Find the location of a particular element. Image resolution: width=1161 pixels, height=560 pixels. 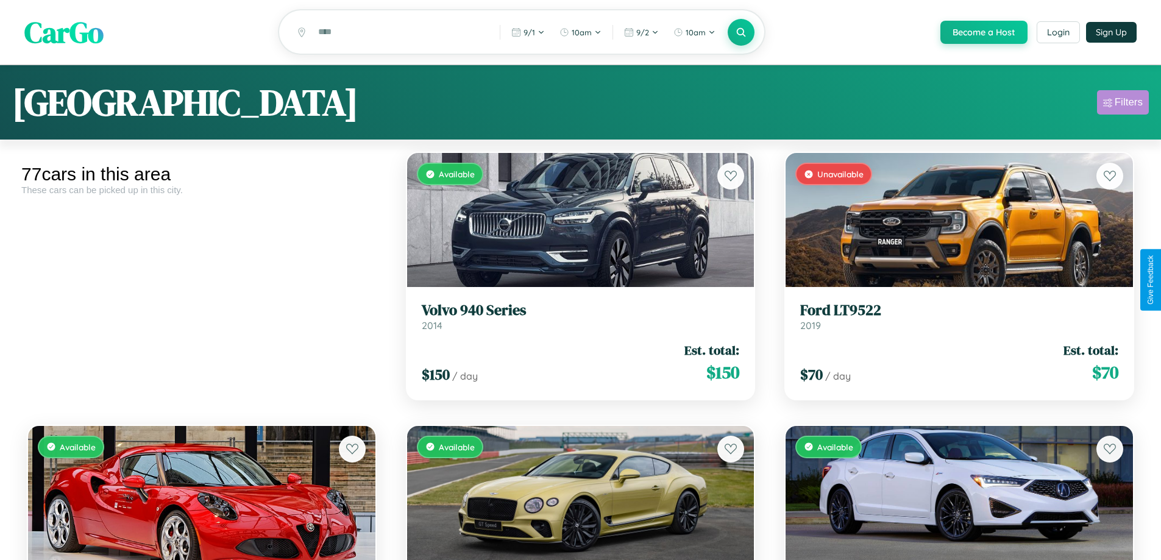

h3: Volvo 940 Series is located at coordinates (581, 310).